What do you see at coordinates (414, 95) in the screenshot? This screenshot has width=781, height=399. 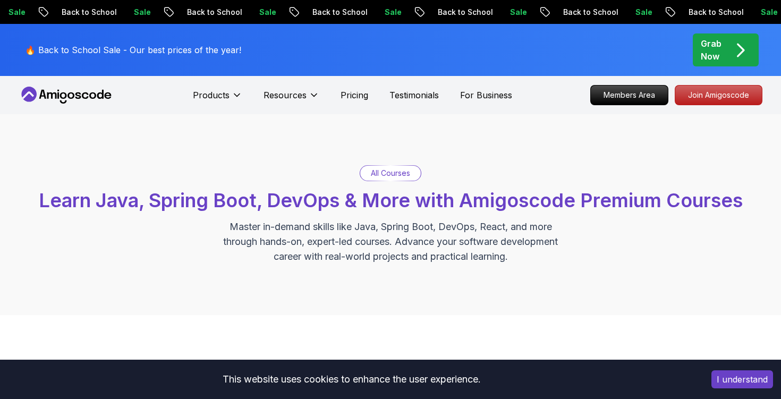 I see `p: Testimonials` at bounding box center [414, 95].